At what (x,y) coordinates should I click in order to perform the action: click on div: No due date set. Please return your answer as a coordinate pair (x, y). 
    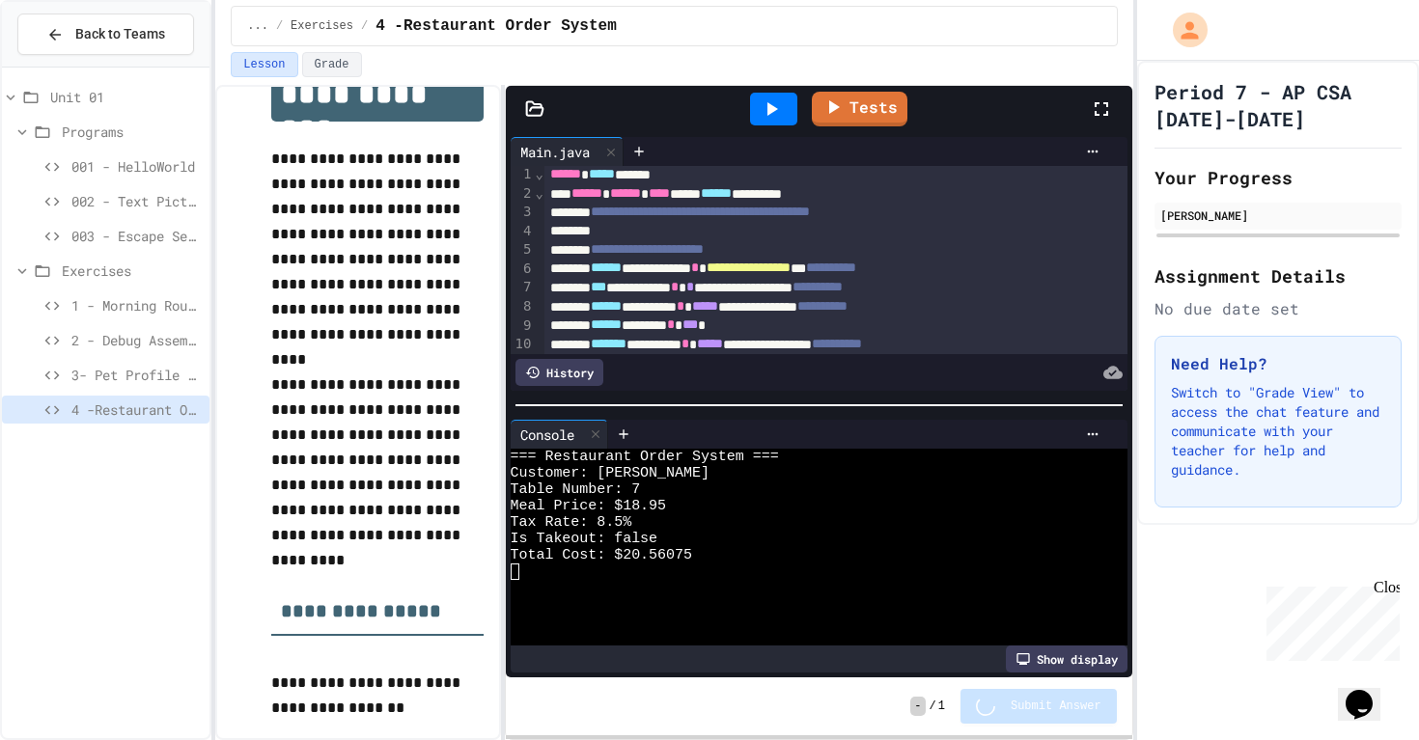
    Looking at the image, I should click on (1278, 309).